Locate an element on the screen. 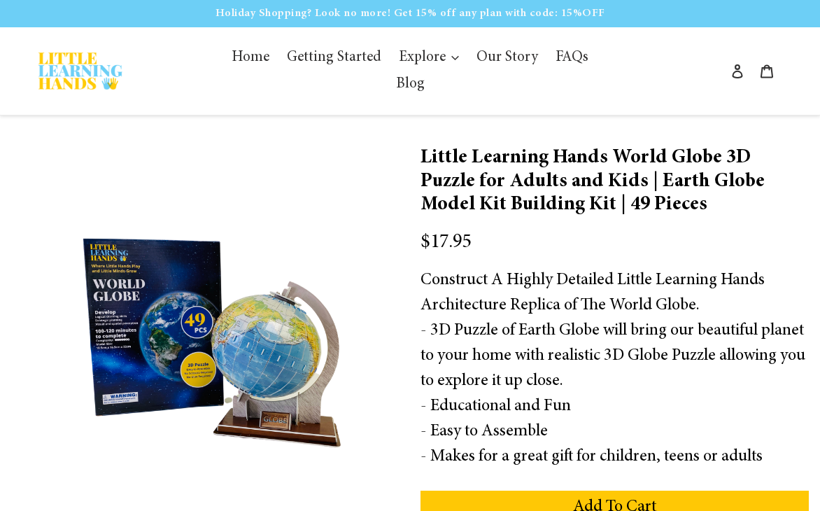  a: Home is located at coordinates (250, 58).